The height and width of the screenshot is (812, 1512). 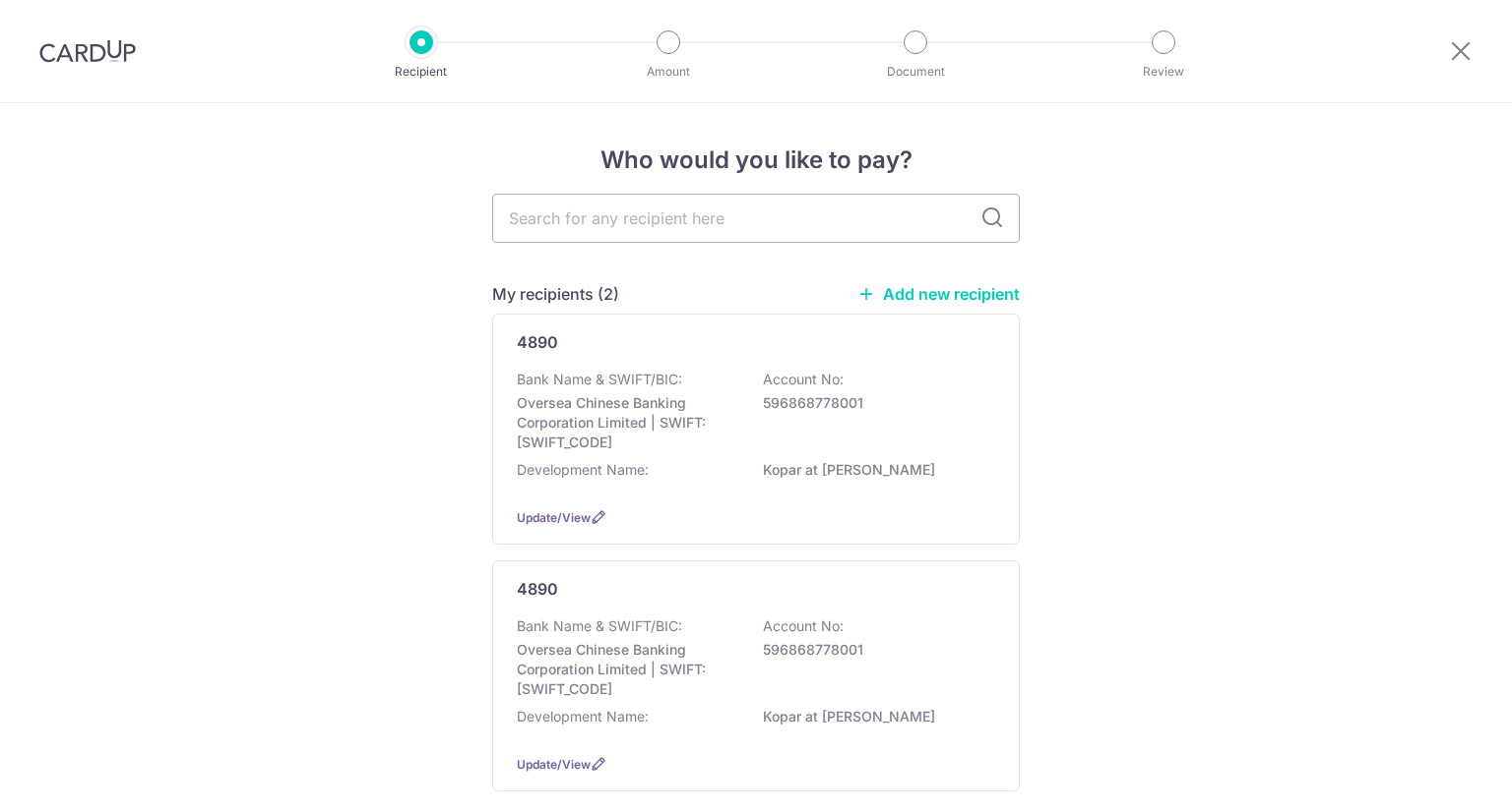 What do you see at coordinates (938, 294) in the screenshot?
I see `a: Add new recipient` at bounding box center [938, 294].